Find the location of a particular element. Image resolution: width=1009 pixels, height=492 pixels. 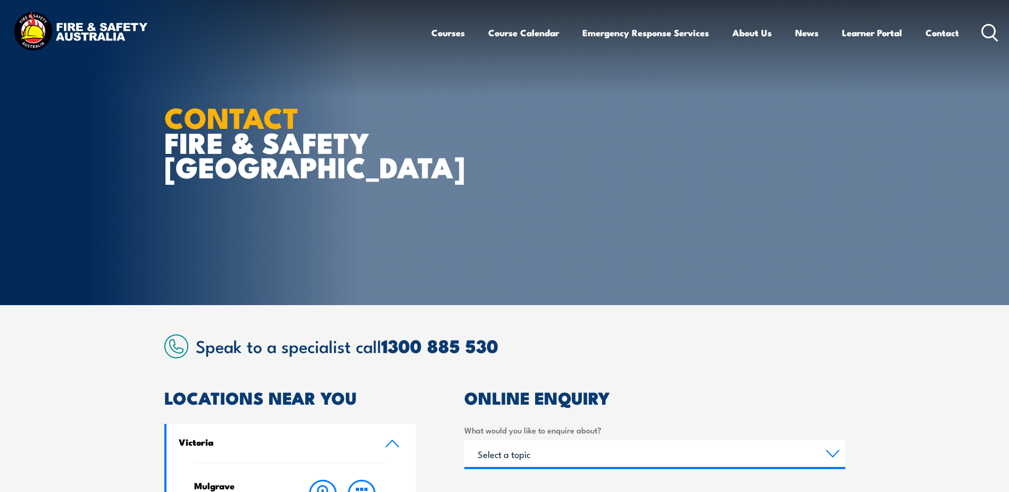

a: 1300 885 530 is located at coordinates (440, 345).